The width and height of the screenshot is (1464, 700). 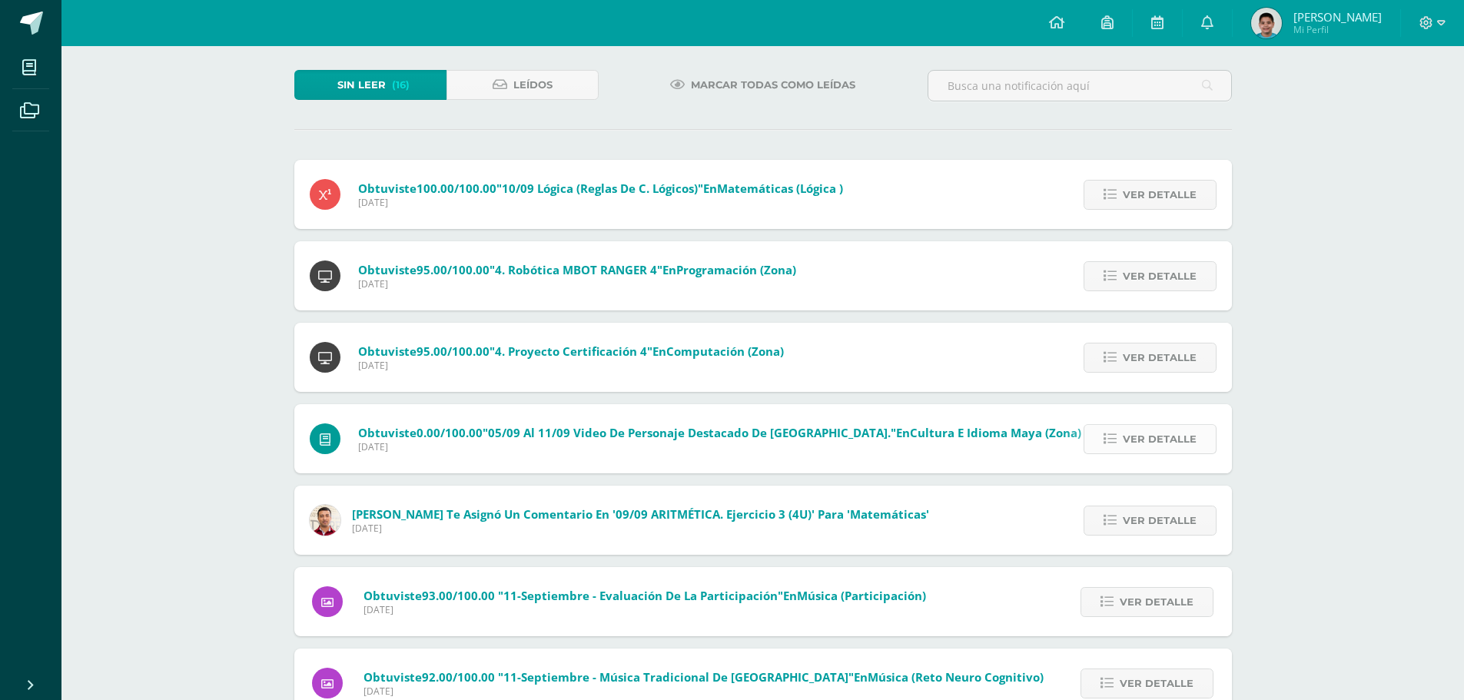 What do you see at coordinates (1337, 29) in the screenshot?
I see `span: Mi Perfil` at bounding box center [1337, 29].